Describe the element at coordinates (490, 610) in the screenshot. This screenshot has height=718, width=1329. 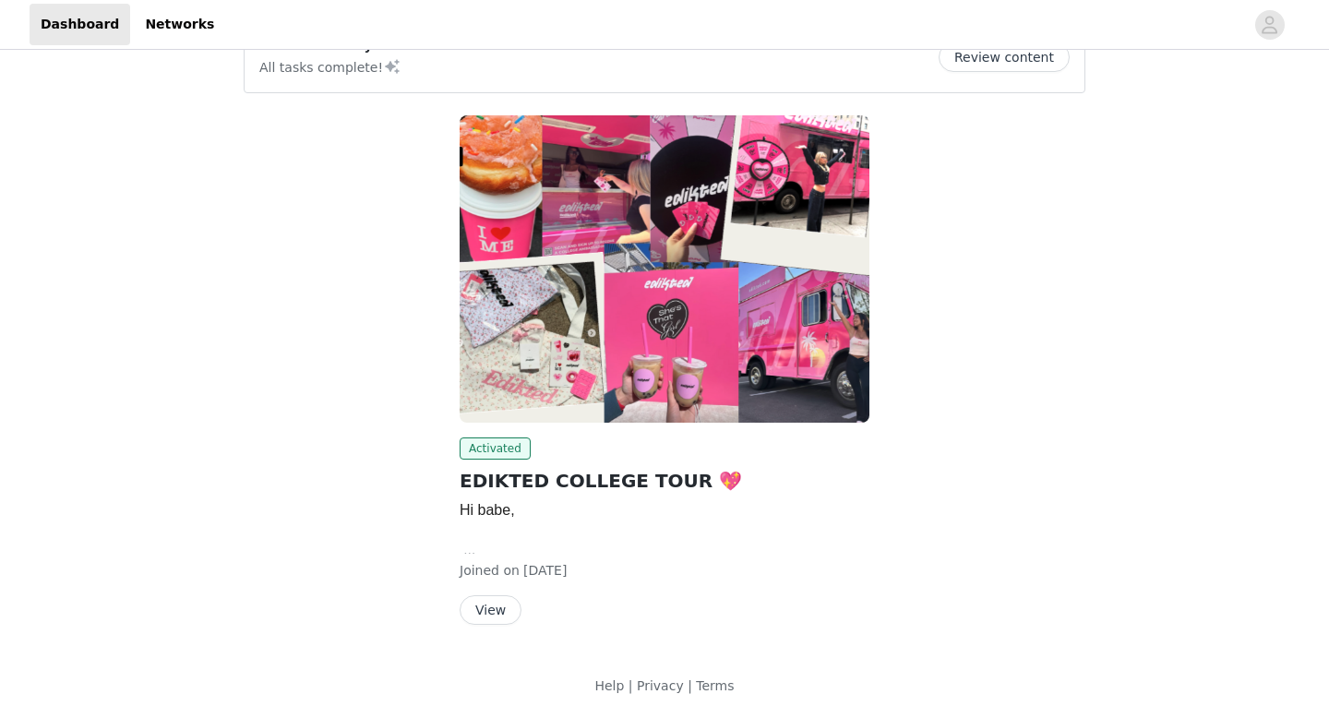
I see `a: View` at that location.